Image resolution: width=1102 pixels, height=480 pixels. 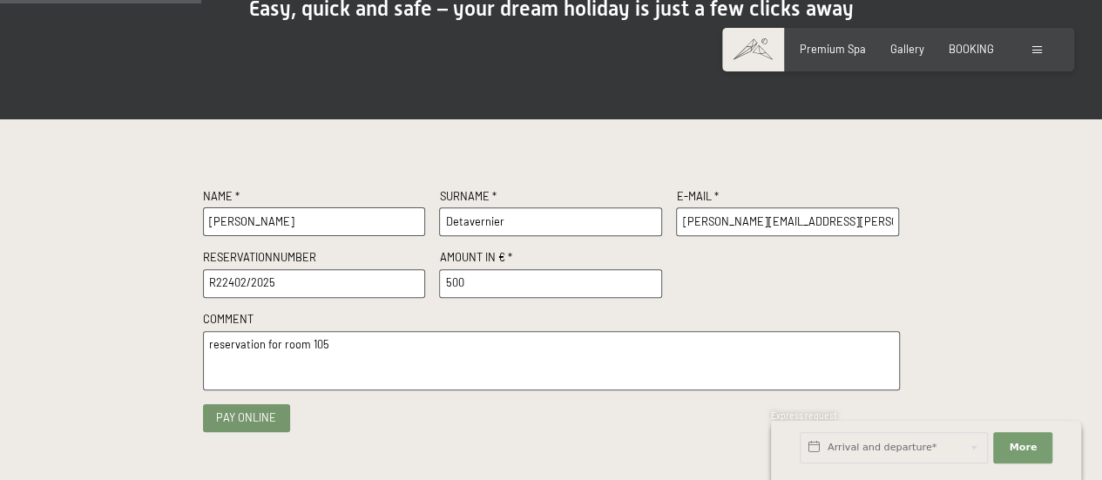 What do you see at coordinates (314, 199) in the screenshot?
I see `label: Name *` at bounding box center [314, 199].